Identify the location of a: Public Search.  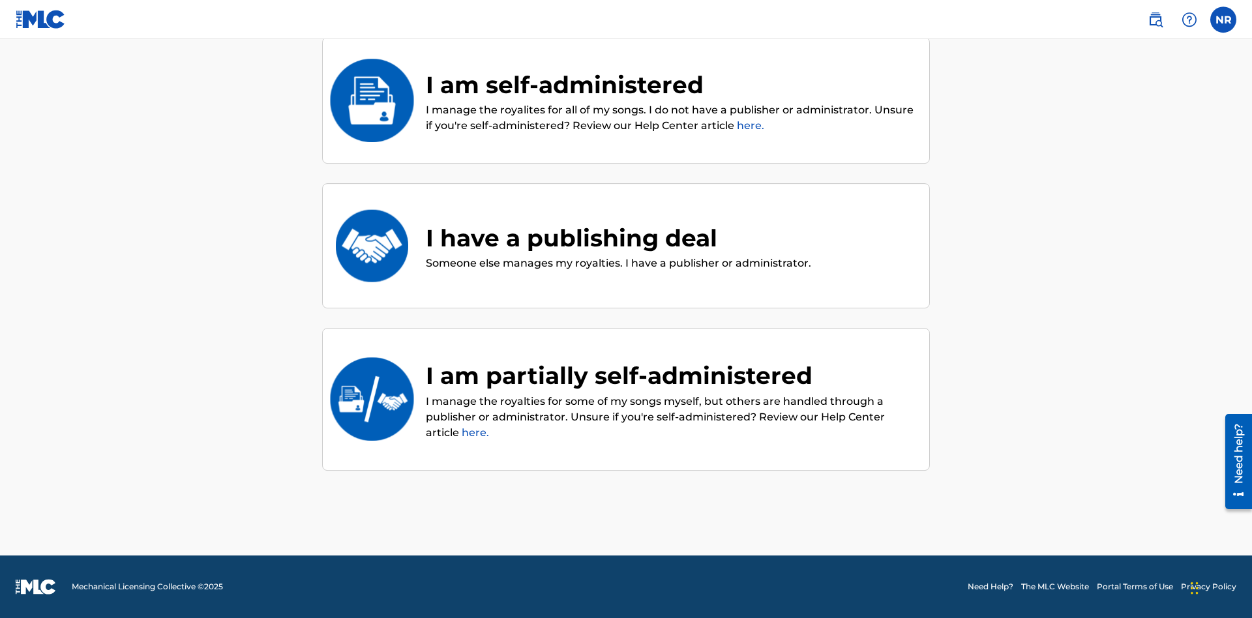
(1156, 20).